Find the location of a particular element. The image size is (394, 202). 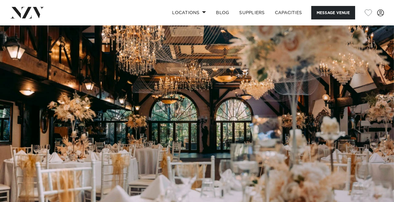

img: nzv-logo.png is located at coordinates (27, 13).